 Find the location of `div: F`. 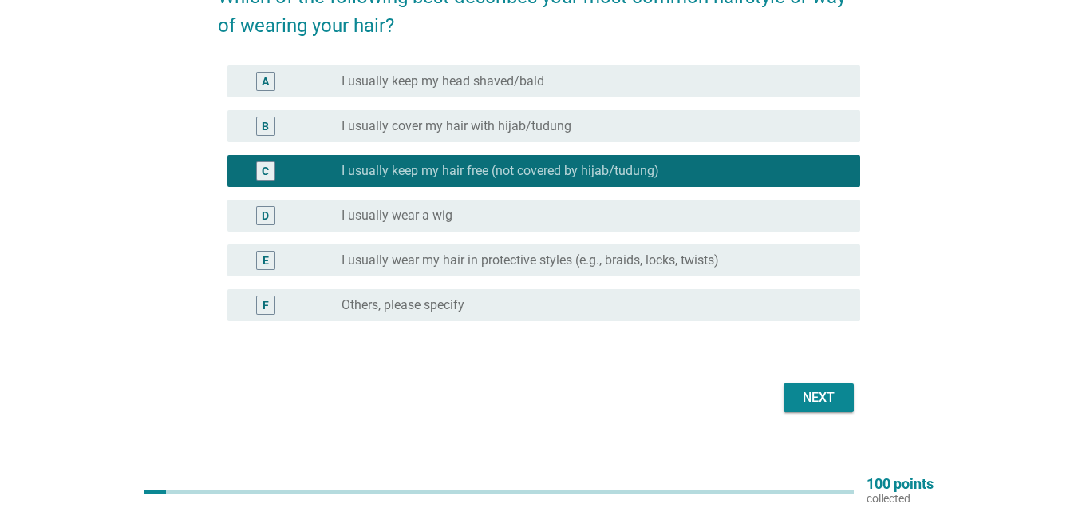

div: F is located at coordinates (266, 305).